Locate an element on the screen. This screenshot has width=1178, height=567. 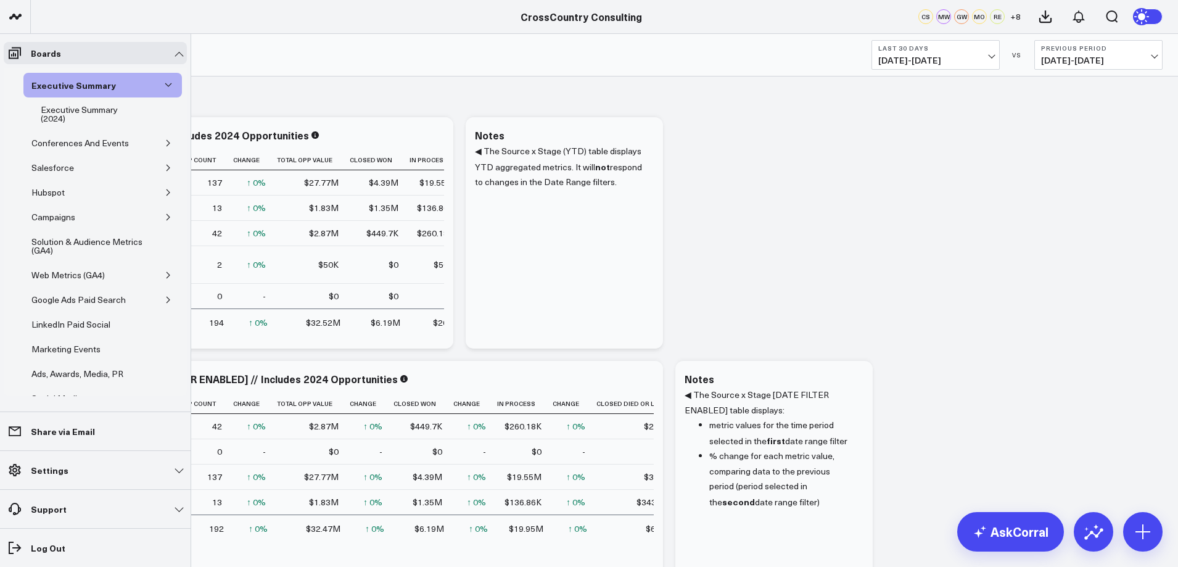
div: MO is located at coordinates (979, 17).